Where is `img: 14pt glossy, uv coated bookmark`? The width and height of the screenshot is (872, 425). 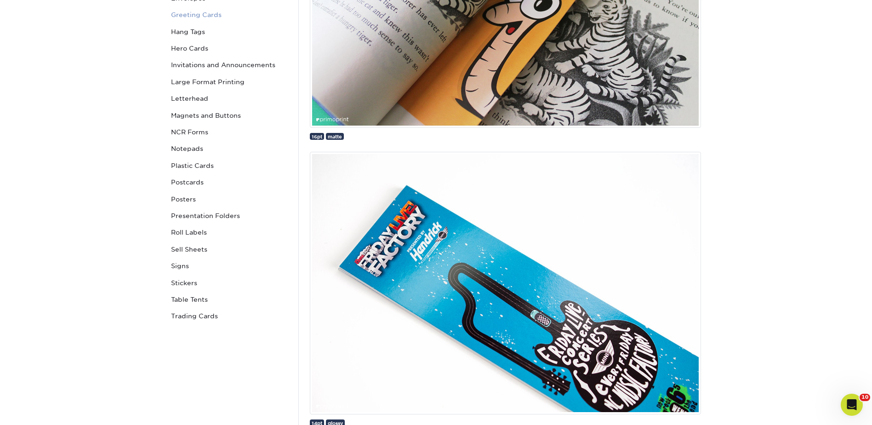
img: 14pt glossy, uv coated bookmark is located at coordinates (505, 283).